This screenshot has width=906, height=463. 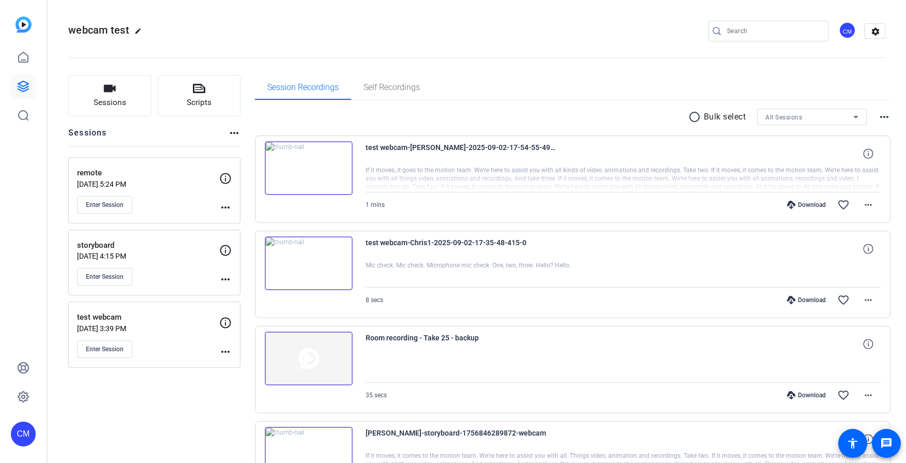 I want to click on span: Room recording - Take 25 - backup, so click(x=461, y=344).